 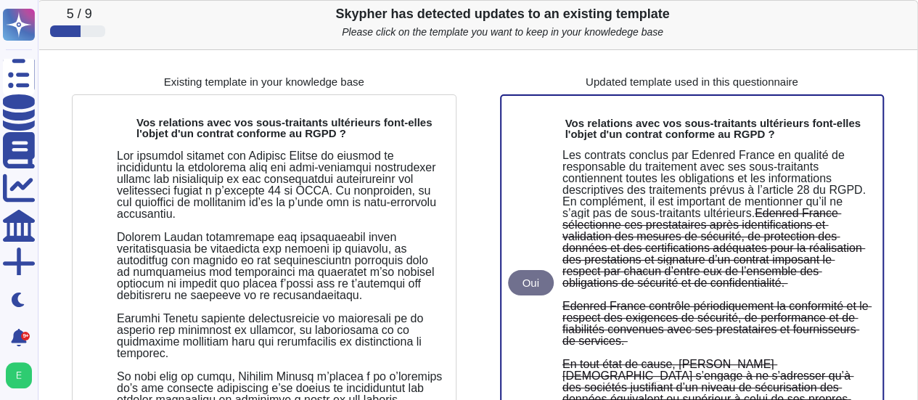 I want to click on p: 5 / 9, so click(x=86, y=15).